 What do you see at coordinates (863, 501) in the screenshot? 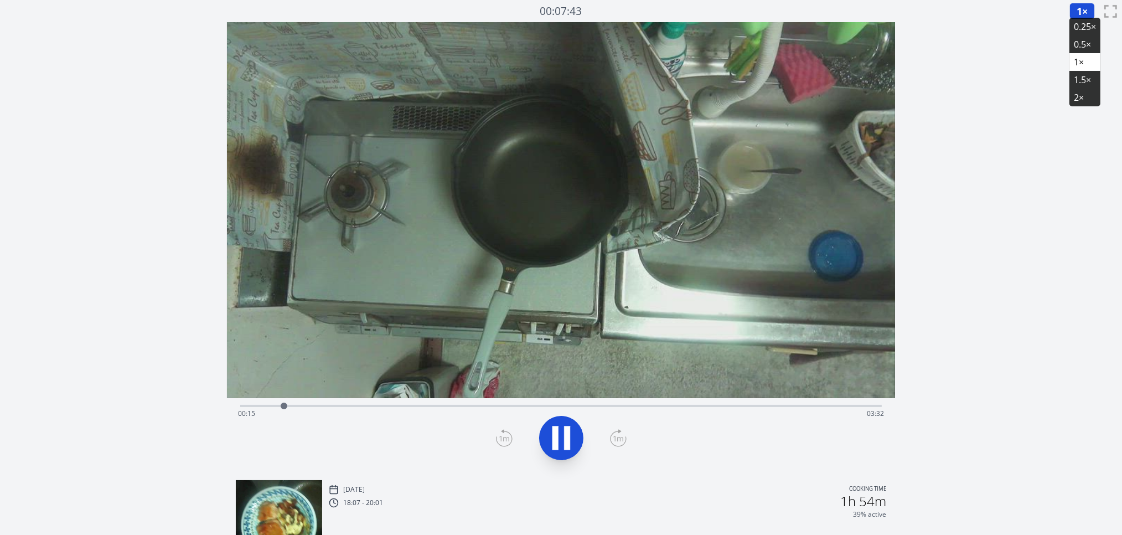
I see `h2: 1h 54m` at bounding box center [863, 501].